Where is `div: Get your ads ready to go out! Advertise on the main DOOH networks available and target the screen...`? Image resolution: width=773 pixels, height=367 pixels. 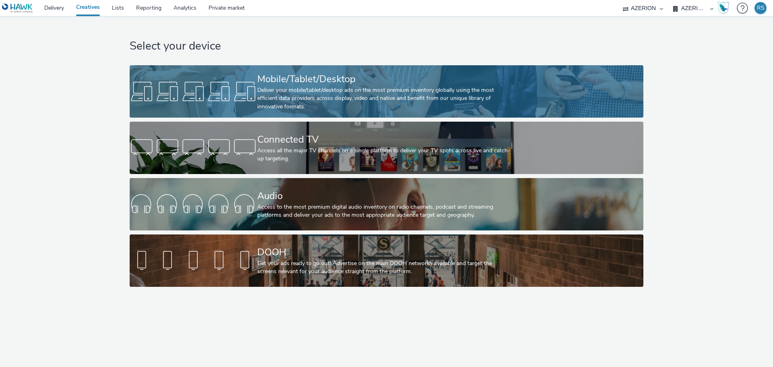 div: Get your ads ready to go out! Advertise on the main DOOH networks available and target the screen... is located at coordinates (385, 267).